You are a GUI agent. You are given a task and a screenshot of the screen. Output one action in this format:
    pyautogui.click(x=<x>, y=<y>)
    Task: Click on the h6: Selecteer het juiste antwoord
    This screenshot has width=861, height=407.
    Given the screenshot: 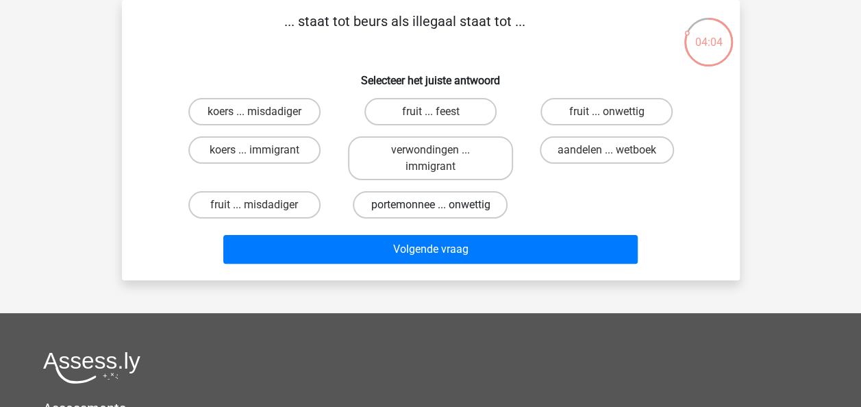 What is the action you would take?
    pyautogui.click(x=431, y=75)
    